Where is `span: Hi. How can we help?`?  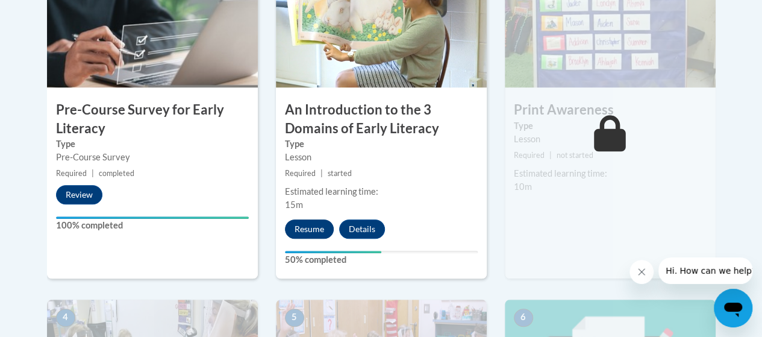
span: Hi. How can we help? is located at coordinates (52, 13).